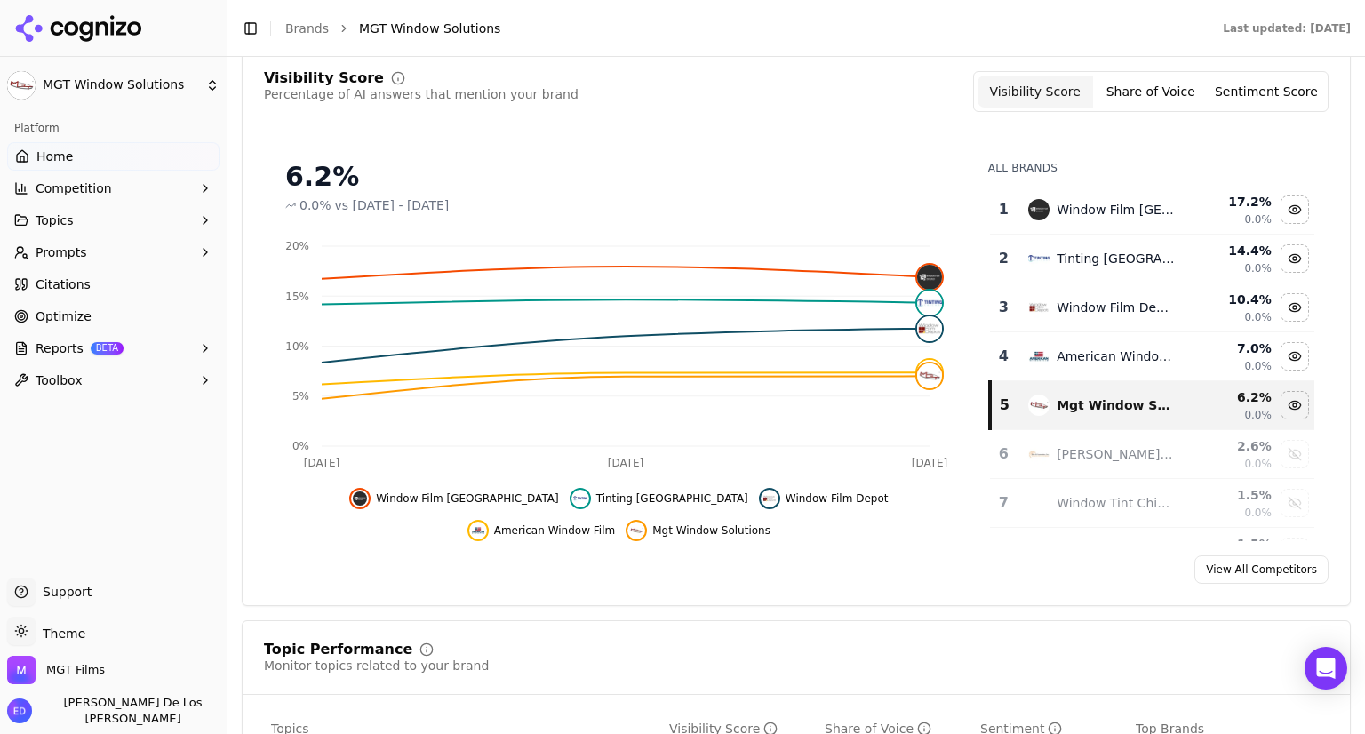  What do you see at coordinates (1039, 503) in the screenshot?
I see `img: window tint chicago` at bounding box center [1039, 503].